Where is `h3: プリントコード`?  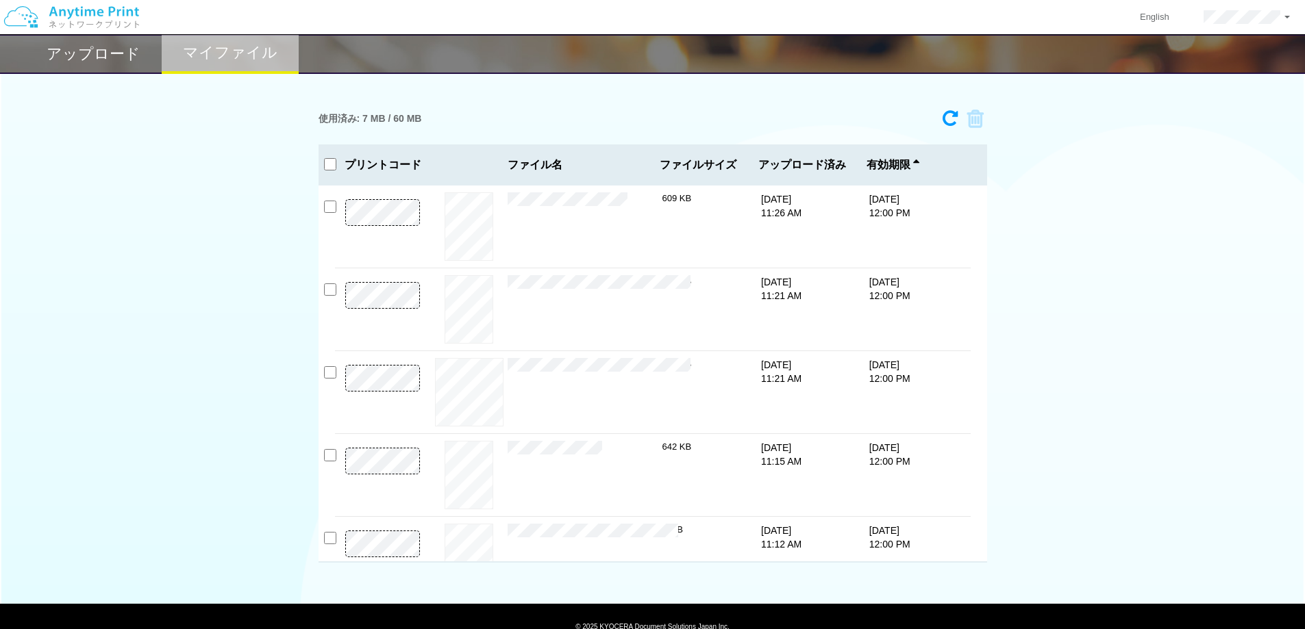
h3: プリントコード is located at coordinates (383, 165).